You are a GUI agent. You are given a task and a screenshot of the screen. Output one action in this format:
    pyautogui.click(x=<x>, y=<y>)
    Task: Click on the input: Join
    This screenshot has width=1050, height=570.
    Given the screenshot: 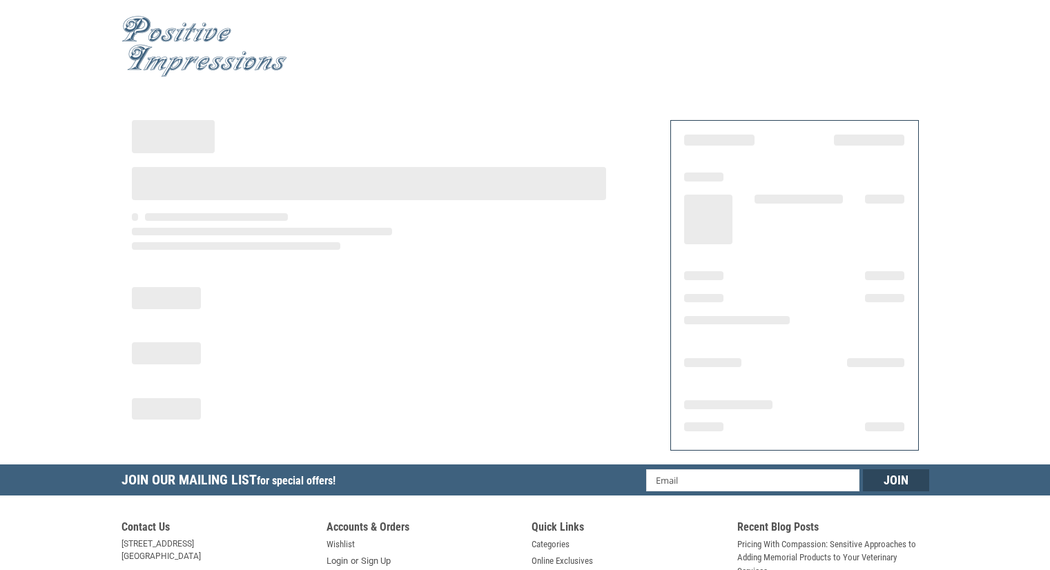 What is the action you would take?
    pyautogui.click(x=896, y=480)
    